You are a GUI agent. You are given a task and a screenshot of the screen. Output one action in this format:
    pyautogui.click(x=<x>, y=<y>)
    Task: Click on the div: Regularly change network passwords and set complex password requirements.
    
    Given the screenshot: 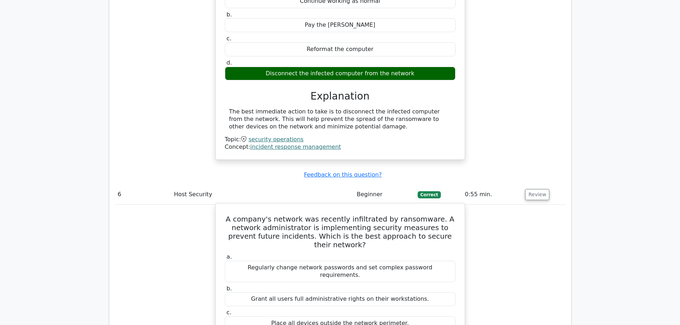 What is the action you would take?
    pyautogui.click(x=340, y=271)
    